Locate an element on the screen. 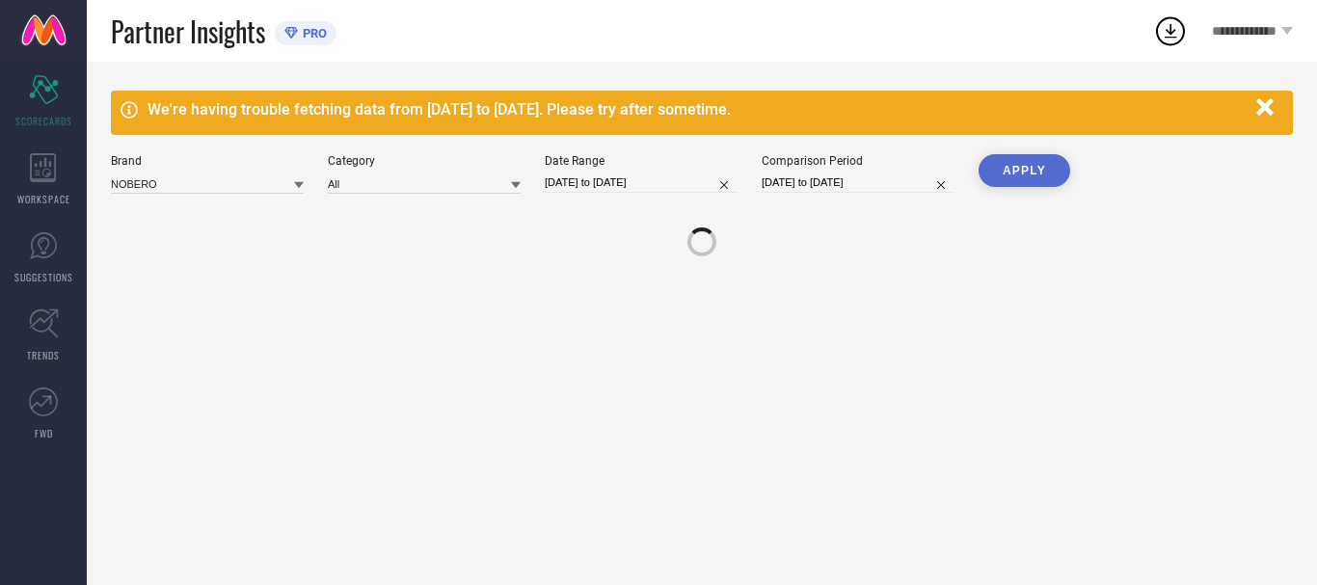 The image size is (1317, 585). span: WORKSPACE is located at coordinates (43, 199).